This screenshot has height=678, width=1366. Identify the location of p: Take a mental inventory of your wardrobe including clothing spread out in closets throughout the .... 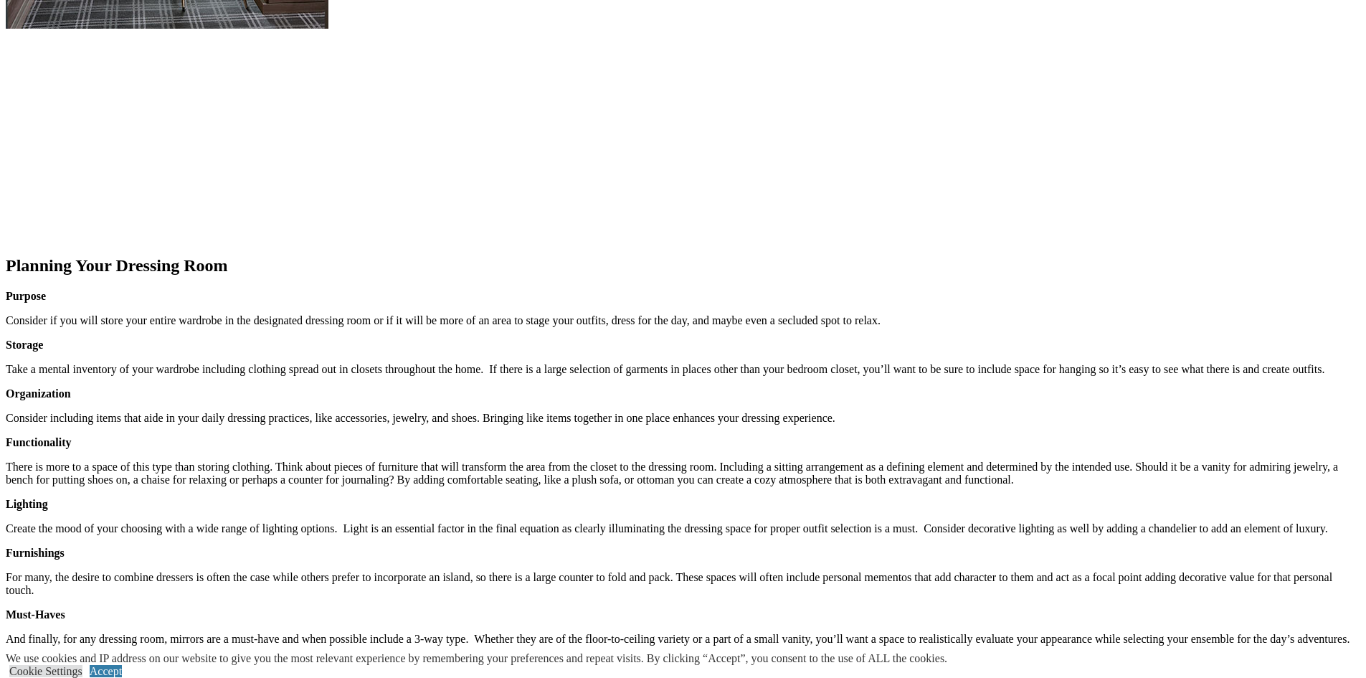
(683, 369).